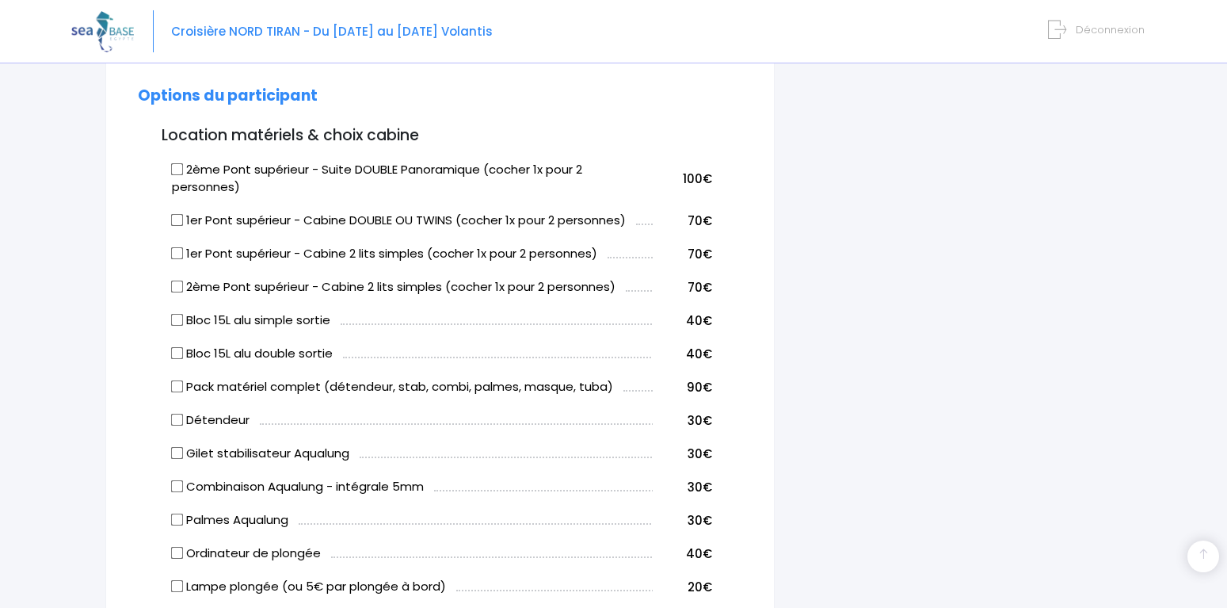  What do you see at coordinates (177, 320) in the screenshot?
I see `input: Bloc 15L alu simple sortie` at bounding box center [177, 320].